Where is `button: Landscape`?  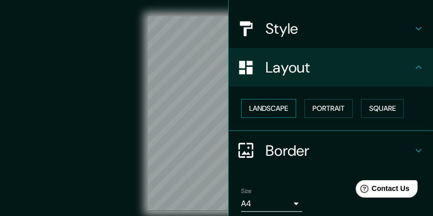
button: Landscape is located at coordinates (268, 108).